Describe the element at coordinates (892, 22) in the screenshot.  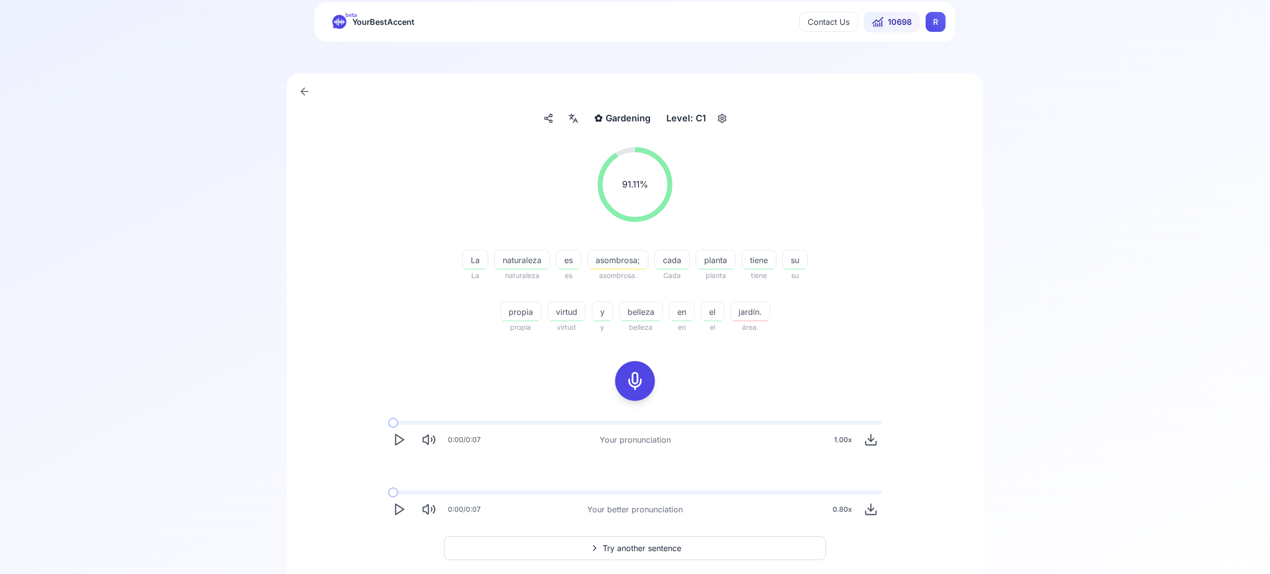
I see `button: 10698` at that location.